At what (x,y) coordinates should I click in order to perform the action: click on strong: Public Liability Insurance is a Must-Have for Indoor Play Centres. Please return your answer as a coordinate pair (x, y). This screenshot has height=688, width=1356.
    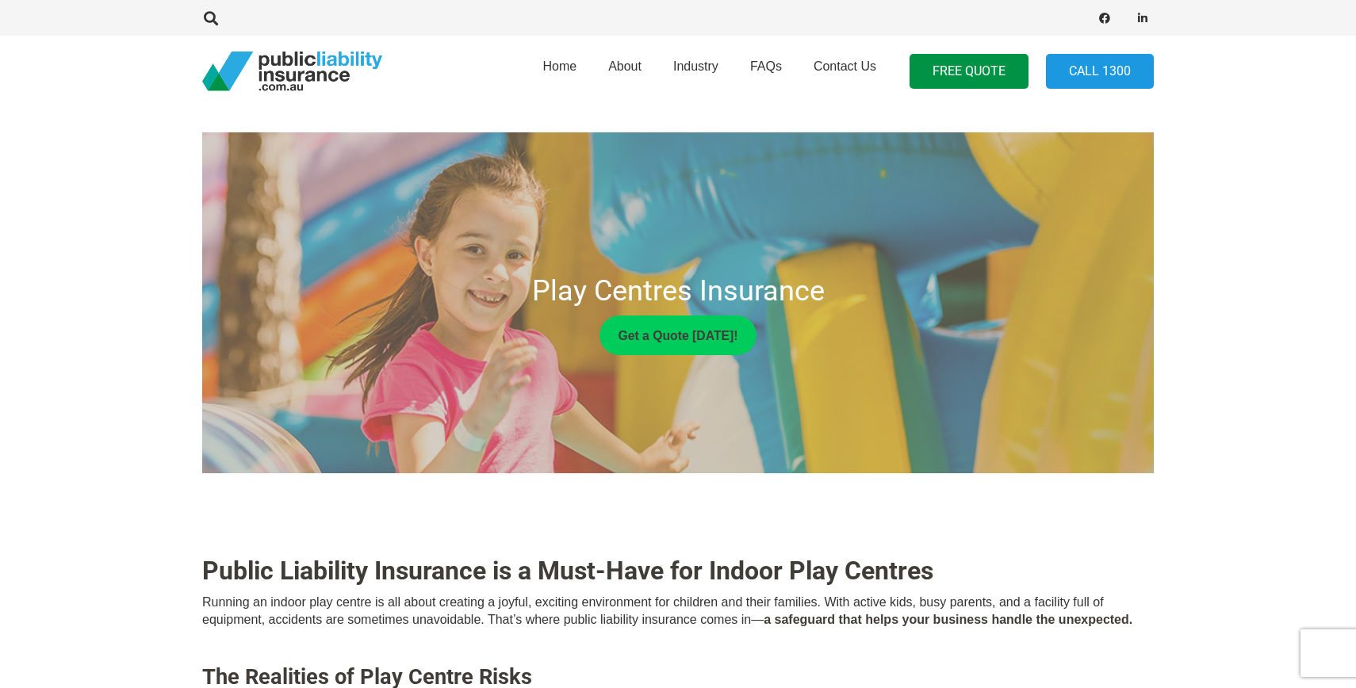
    Looking at the image, I should click on (568, 571).